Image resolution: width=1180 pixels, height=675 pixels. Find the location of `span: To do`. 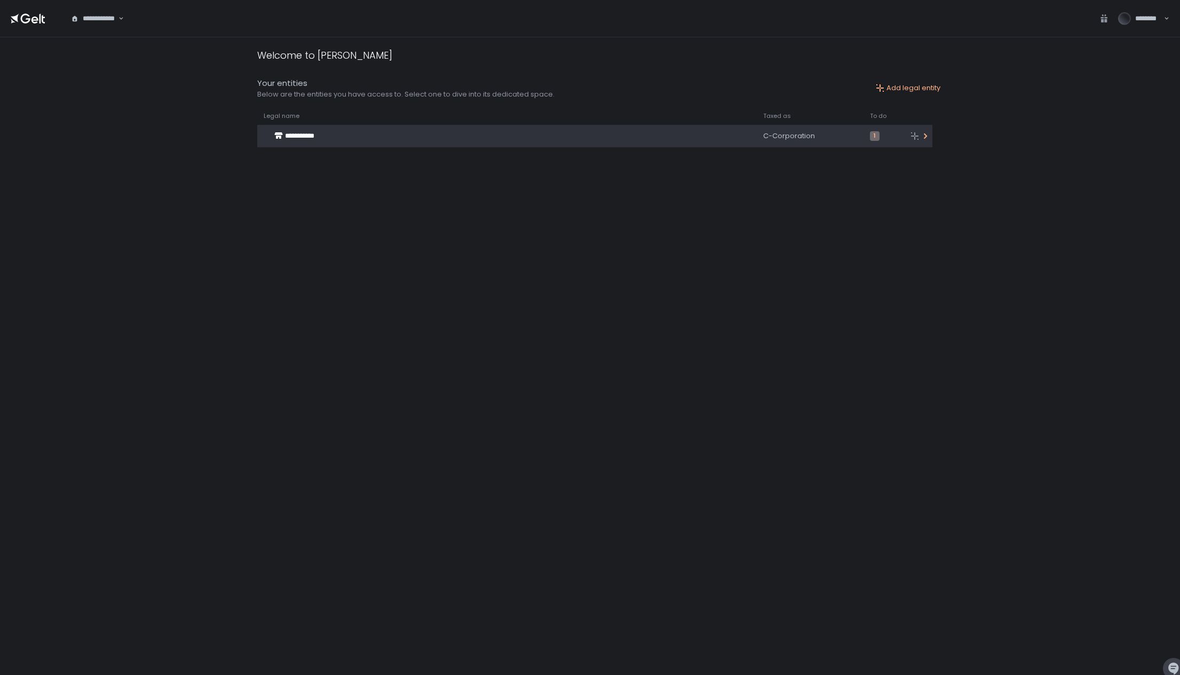

span: To do is located at coordinates (878, 116).